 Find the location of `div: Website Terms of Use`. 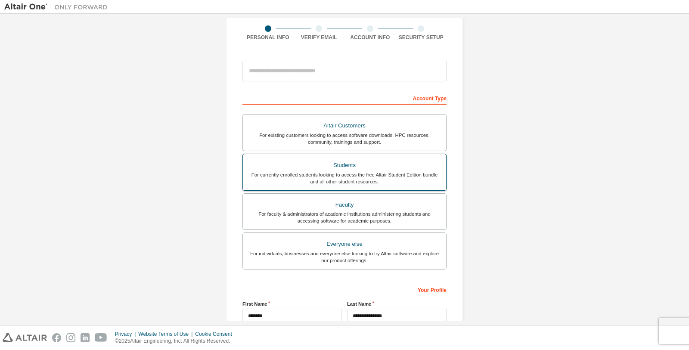

div: Website Terms of Use is located at coordinates (167, 334).